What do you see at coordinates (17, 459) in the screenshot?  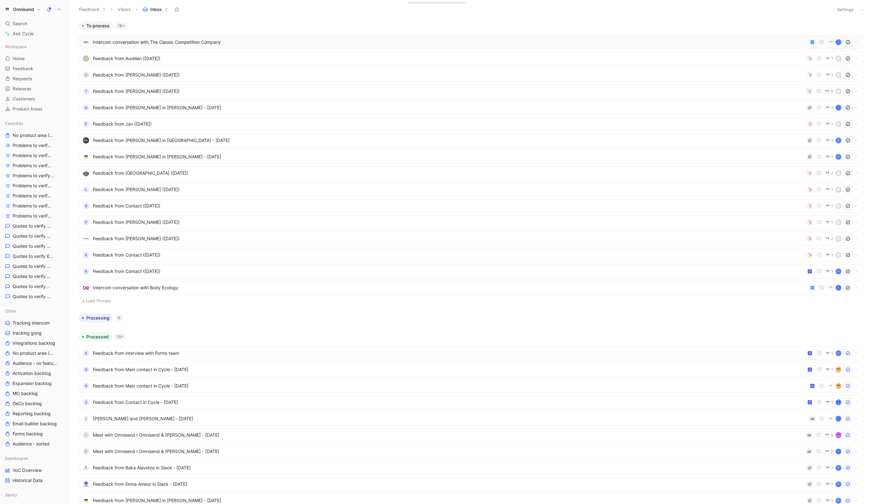 I see `span: Dashboards` at bounding box center [17, 459].